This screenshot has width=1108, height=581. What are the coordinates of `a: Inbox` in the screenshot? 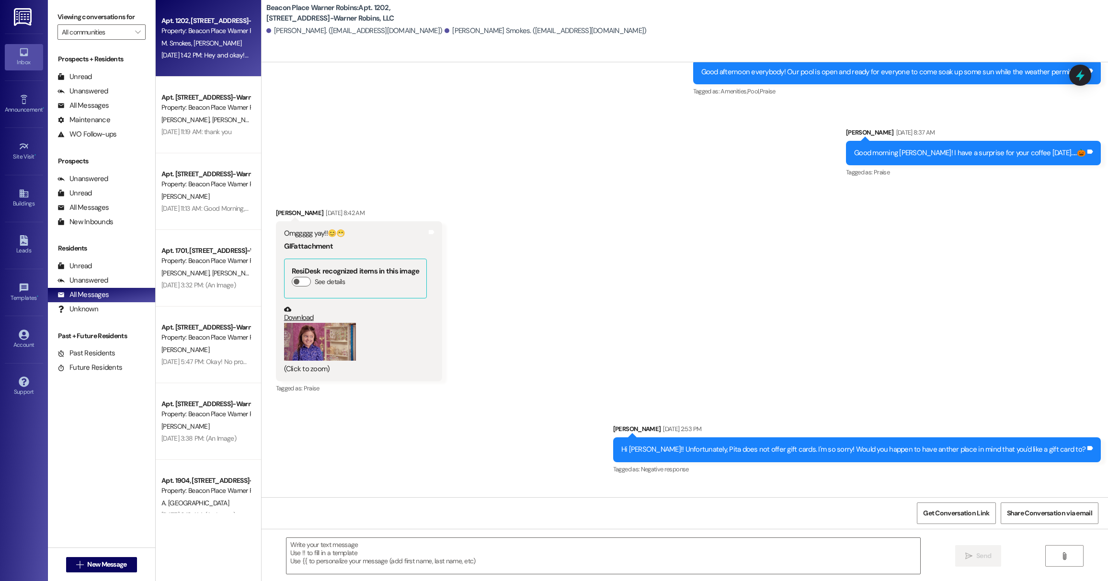 It's located at (24, 57).